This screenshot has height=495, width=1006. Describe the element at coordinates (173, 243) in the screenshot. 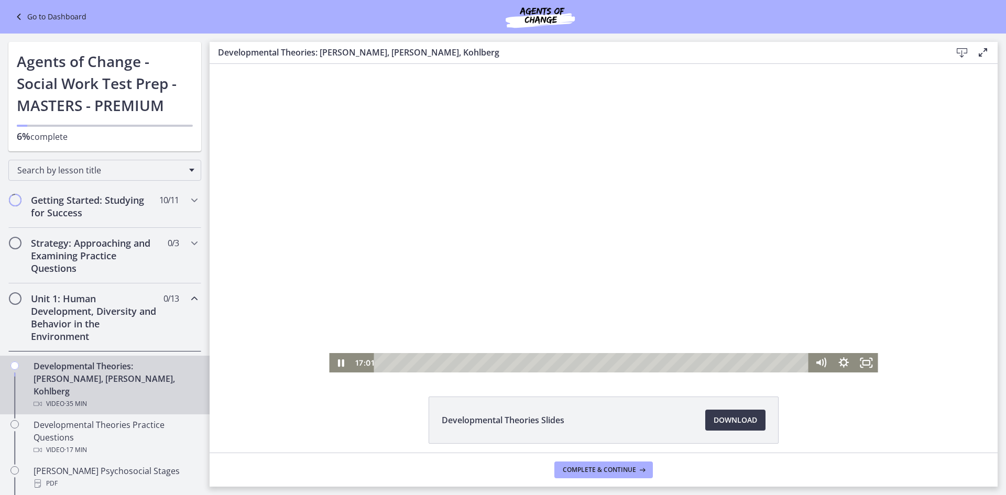

I see `span: 0 / 3` at that location.